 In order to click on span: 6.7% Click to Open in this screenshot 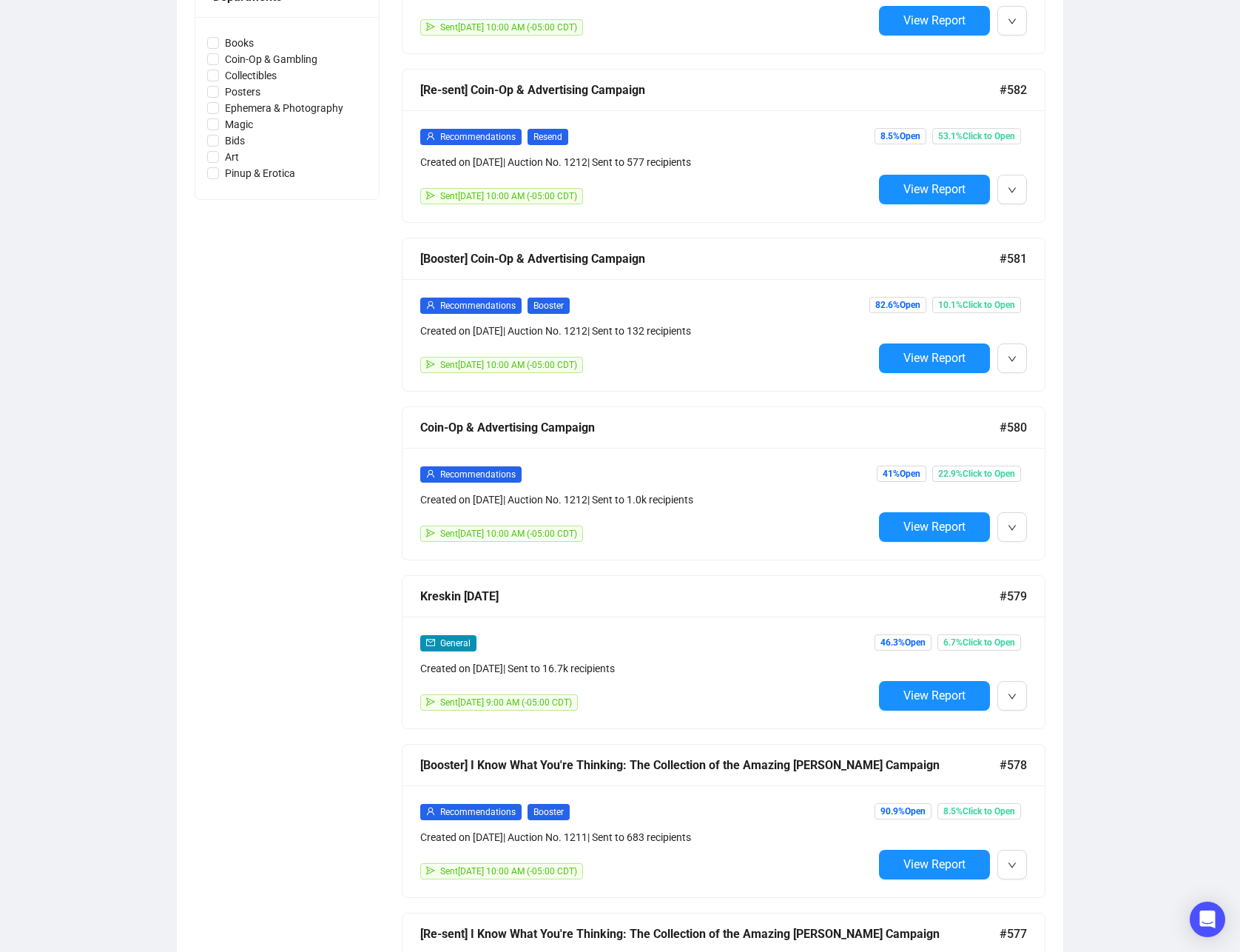, I will do `click(979, 642)`.